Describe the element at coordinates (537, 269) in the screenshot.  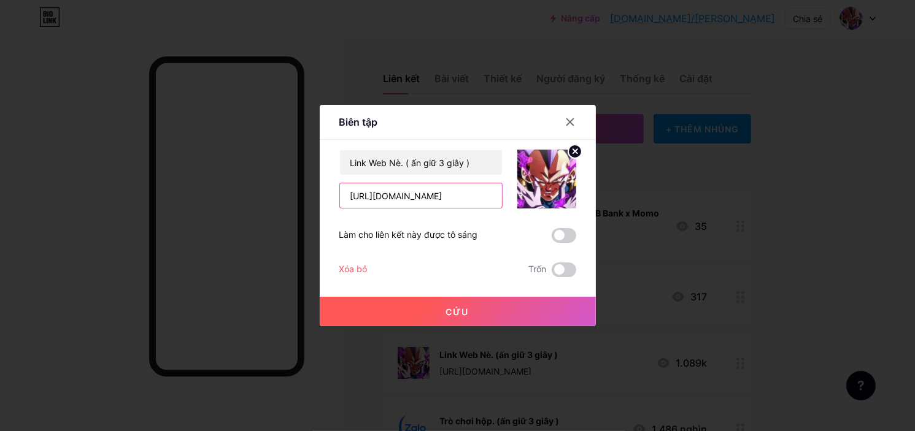
I see `font: Trốn` at that location.